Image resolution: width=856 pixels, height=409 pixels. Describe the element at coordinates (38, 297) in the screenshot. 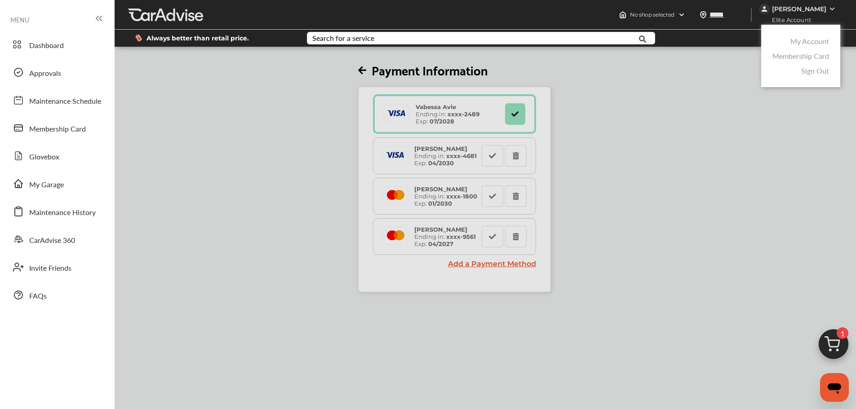

I see `span: FAQs` at that location.